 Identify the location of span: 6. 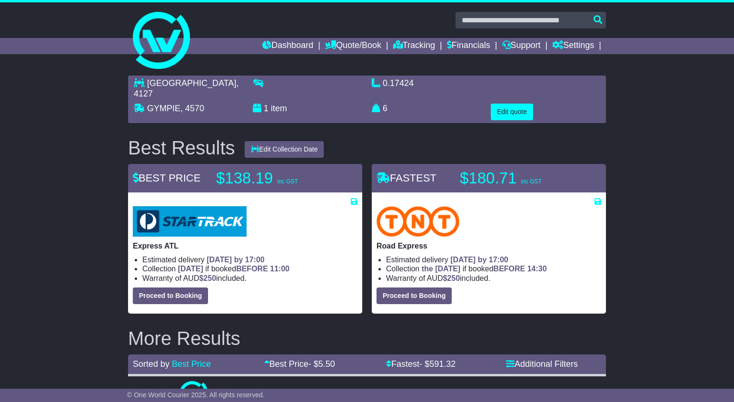
(385, 108).